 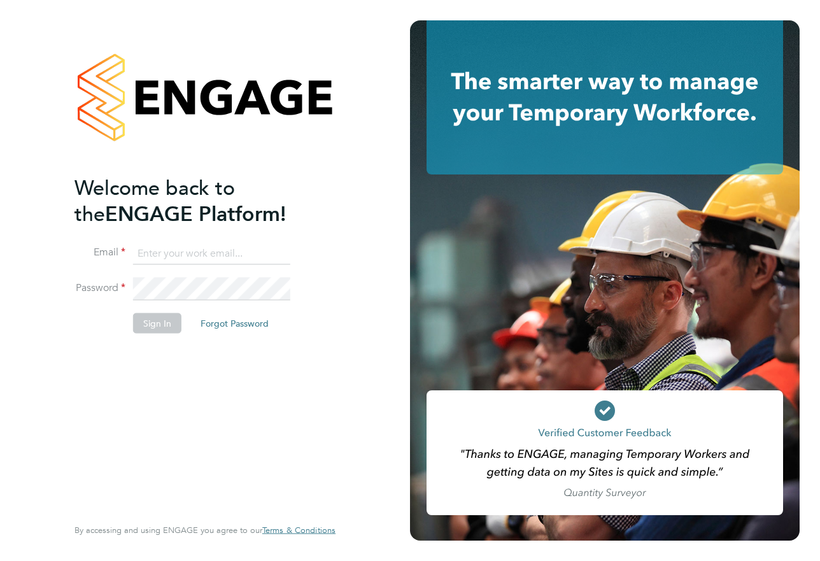 What do you see at coordinates (199, 201) in the screenshot?
I see `h2: ENGAGE Platform!` at bounding box center [199, 201].